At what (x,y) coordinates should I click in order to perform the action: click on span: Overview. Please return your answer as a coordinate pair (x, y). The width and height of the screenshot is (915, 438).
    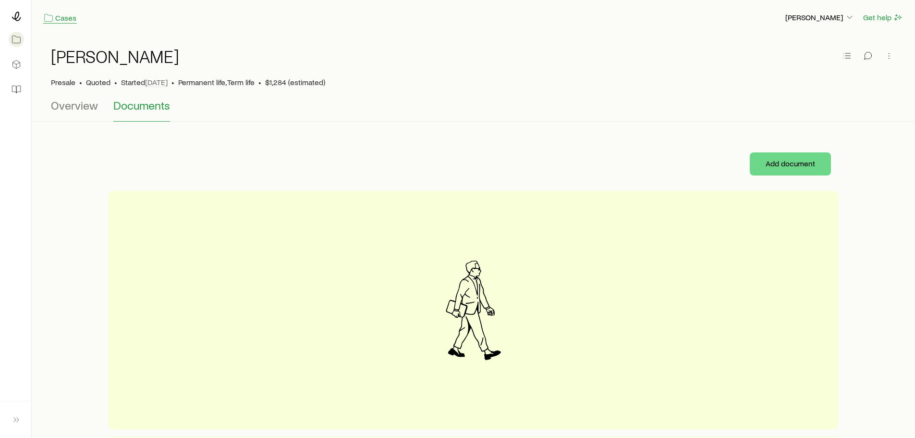
    Looking at the image, I should click on (74, 105).